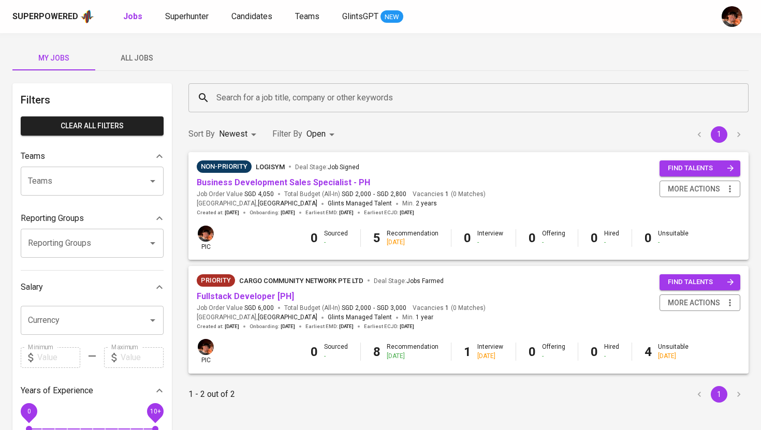 This screenshot has width=761, height=430. I want to click on div: Newest, so click(239, 134).